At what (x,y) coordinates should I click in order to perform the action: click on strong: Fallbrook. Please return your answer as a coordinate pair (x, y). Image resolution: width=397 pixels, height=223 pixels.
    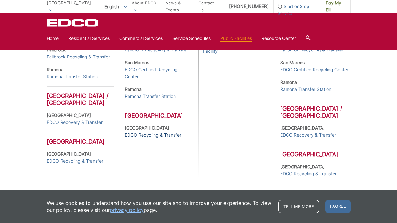
    Looking at the image, I should click on (56, 49).